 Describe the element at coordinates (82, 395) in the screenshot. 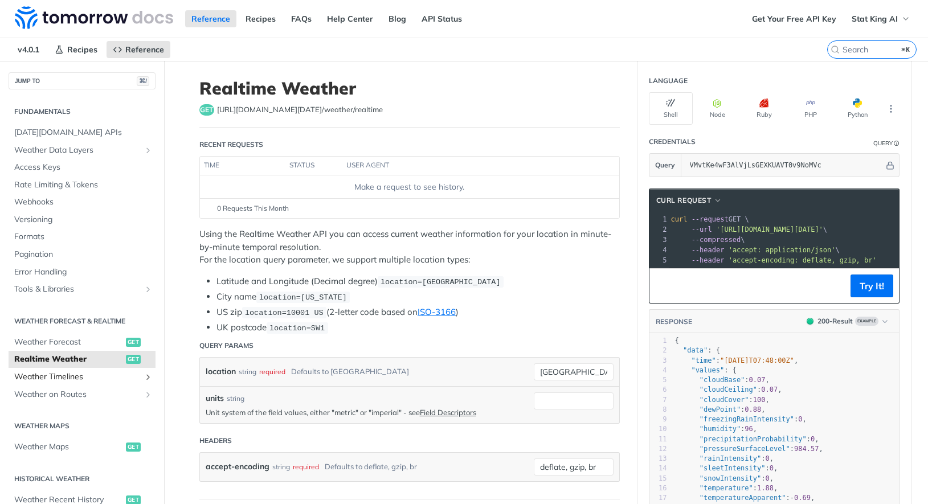

I see `a: Weather on RoutesShow subpages for Weather on Routes` at that location.